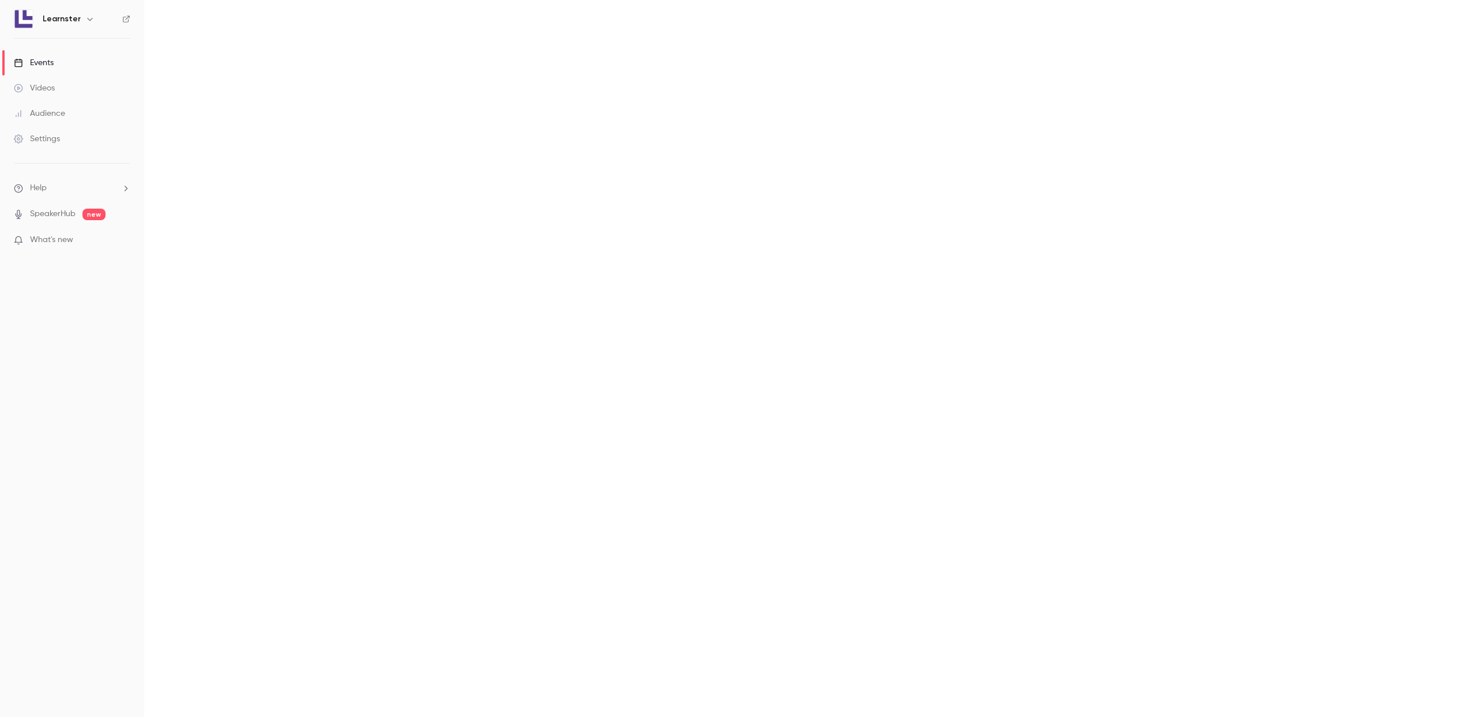 This screenshot has height=717, width=1476. I want to click on h6: Learnster, so click(62, 19).